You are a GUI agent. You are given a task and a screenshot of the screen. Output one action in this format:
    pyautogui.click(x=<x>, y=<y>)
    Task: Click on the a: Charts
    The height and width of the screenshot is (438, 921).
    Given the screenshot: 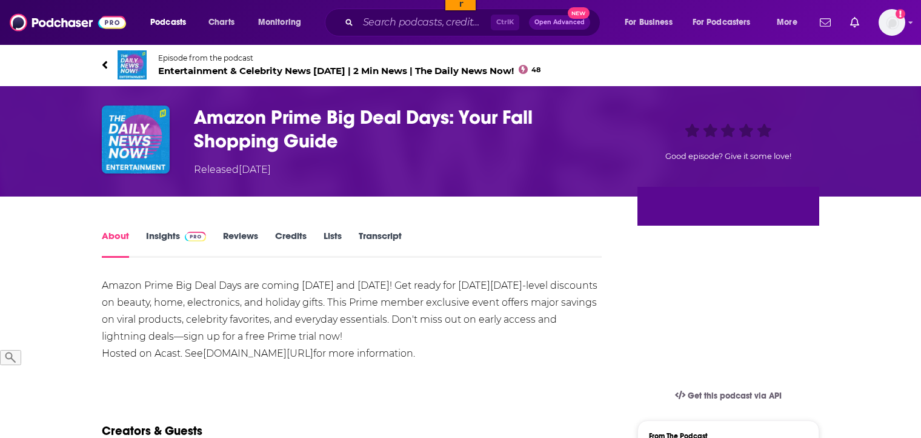 What is the action you would take?
    pyautogui.click(x=221, y=22)
    